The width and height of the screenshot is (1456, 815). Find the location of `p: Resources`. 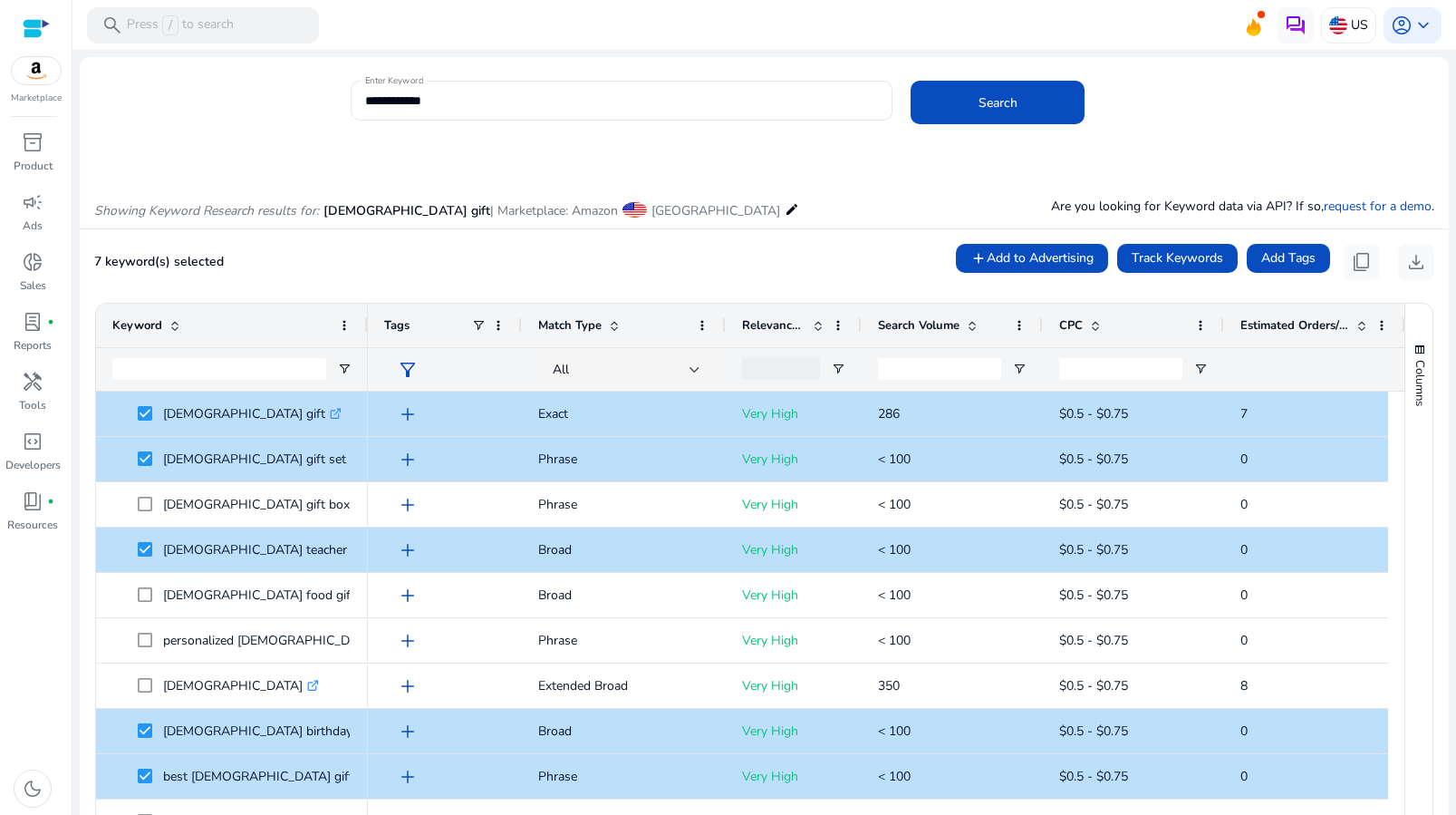

p: Resources is located at coordinates (33, 525).